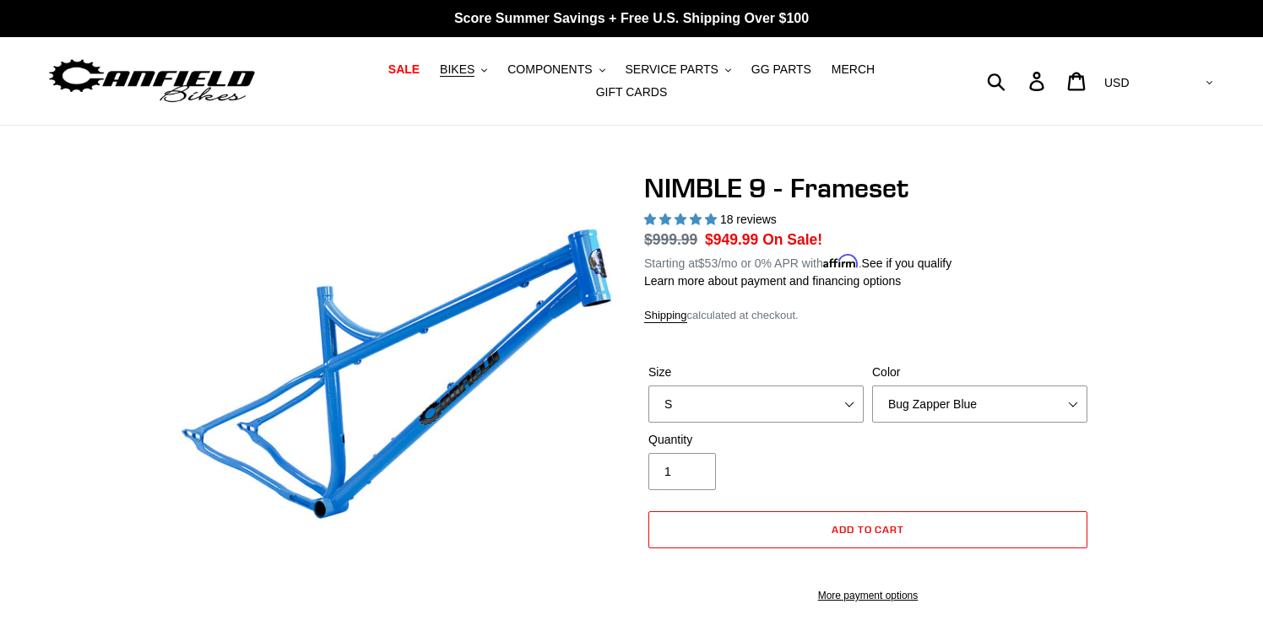 This screenshot has height=620, width=1263. Describe the element at coordinates (152, 81) in the screenshot. I see `img: Canfield Bikes` at that location.